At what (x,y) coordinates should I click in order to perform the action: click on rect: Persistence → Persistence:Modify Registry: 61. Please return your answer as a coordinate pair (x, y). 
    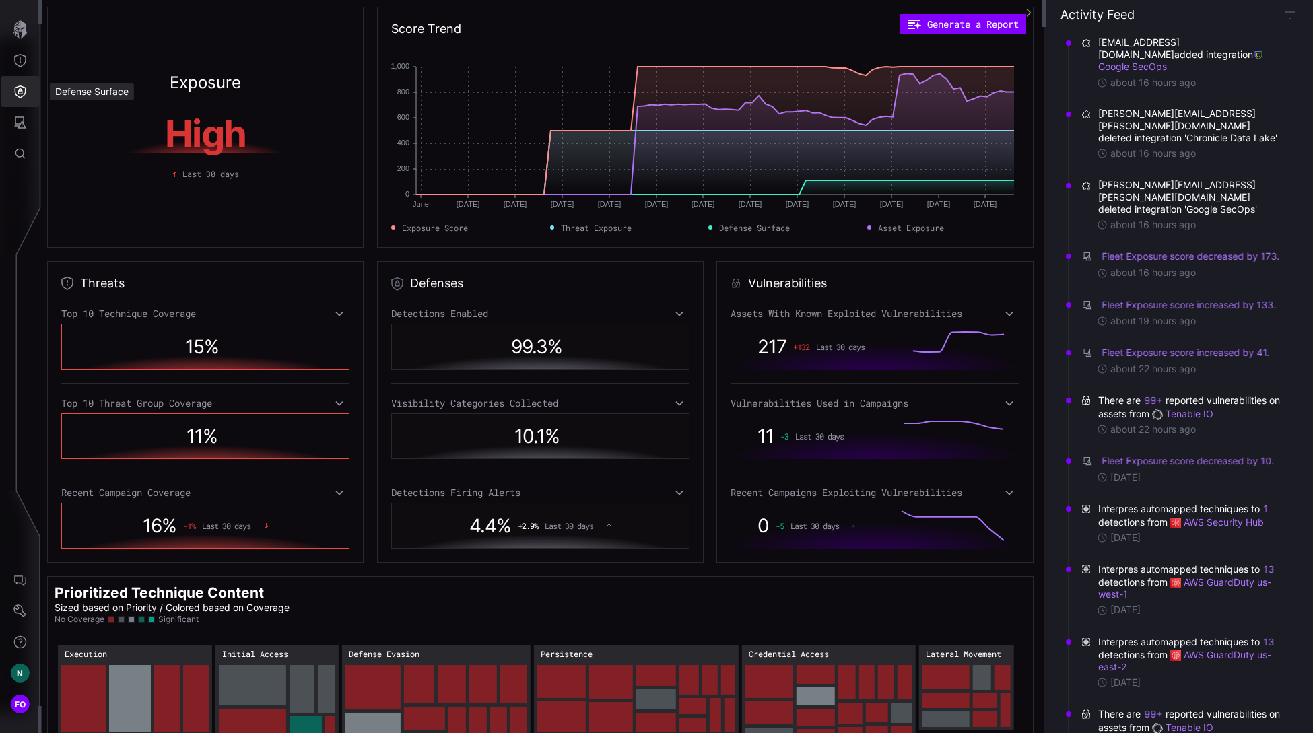
    Looking at the image, I should click on (562, 717).